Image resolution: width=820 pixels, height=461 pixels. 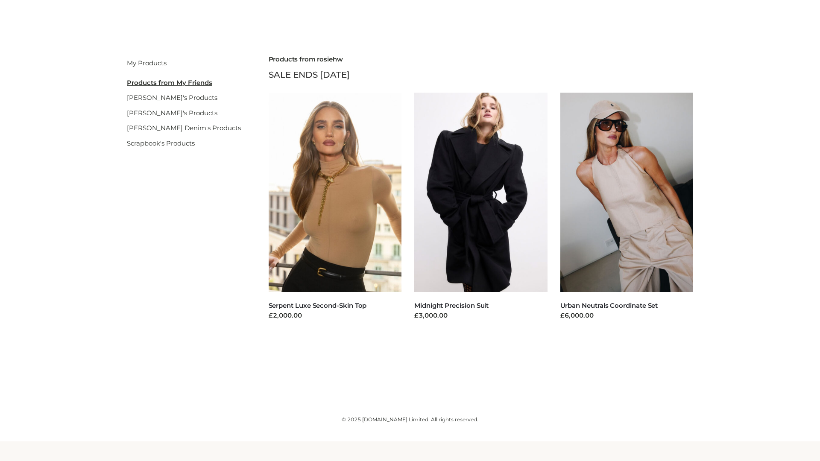 What do you see at coordinates (161, 143) in the screenshot?
I see `a: Scrapbook's Products` at bounding box center [161, 143].